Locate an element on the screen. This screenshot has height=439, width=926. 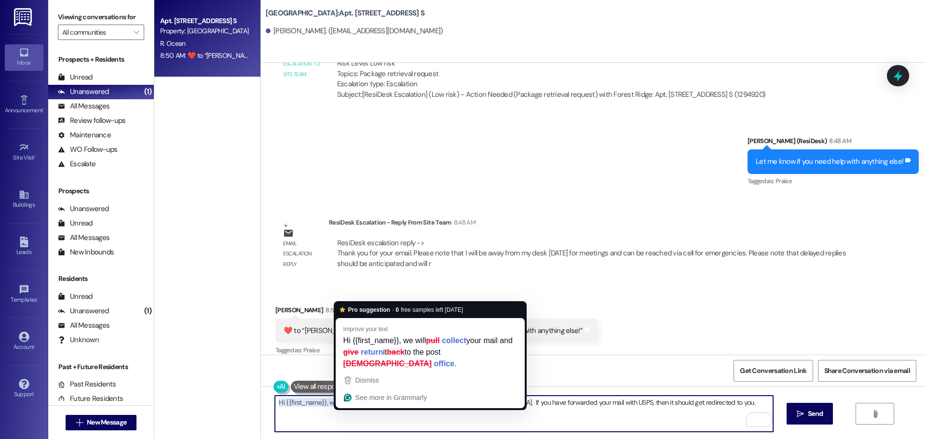
span: R. Ocean is located at coordinates (173, 43).